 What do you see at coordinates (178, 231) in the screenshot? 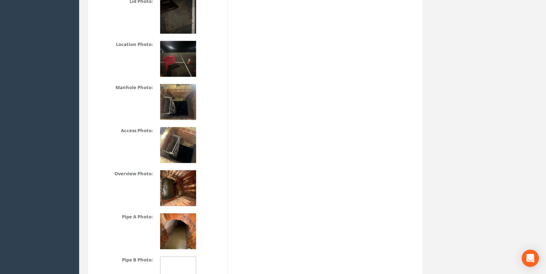
I see `img: 53d60ffa-0dfd-b42f-ba4d-4284fa48a6b9_28369093-0353-ad72-1dac-4485adafad37_thumb.jpg` at bounding box center [178, 231].